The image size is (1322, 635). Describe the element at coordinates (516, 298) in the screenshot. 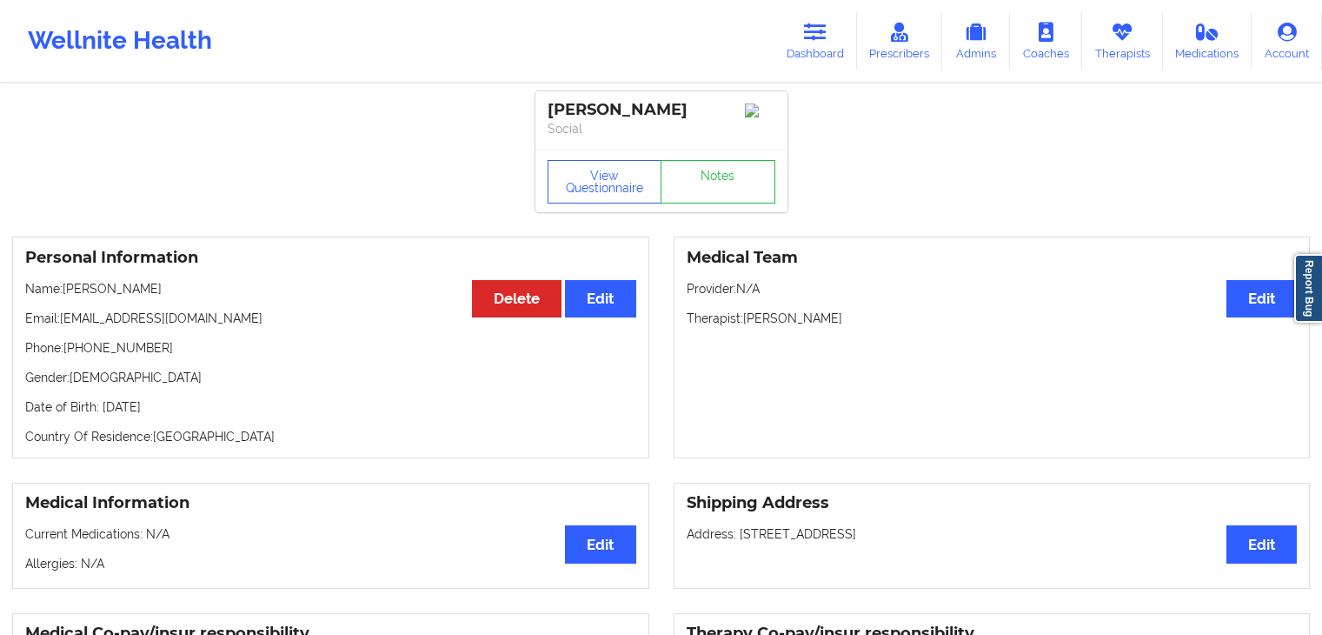

I see `button: Delete` at that location.